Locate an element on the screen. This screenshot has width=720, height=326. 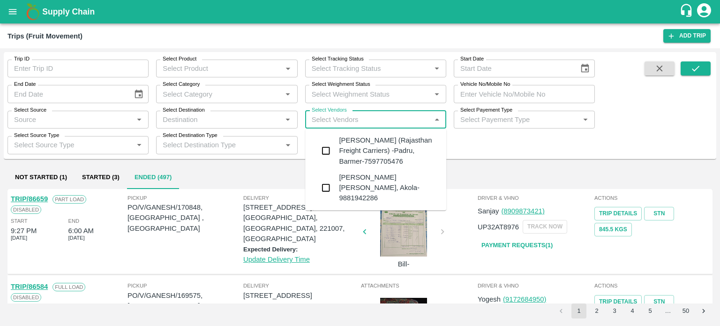
span: Sanjay is located at coordinates (488, 211).